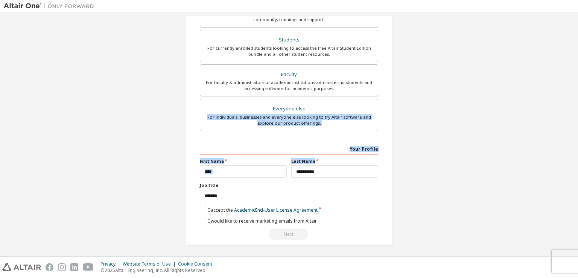 The image size is (578, 278). Describe the element at coordinates (289, 75) in the screenshot. I see `div: Faculty` at that location.